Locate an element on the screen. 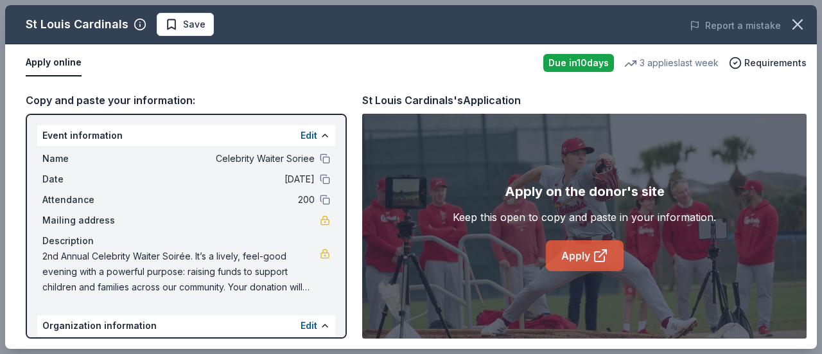 The image size is (822, 354). span: Attendance is located at coordinates (85, 200).